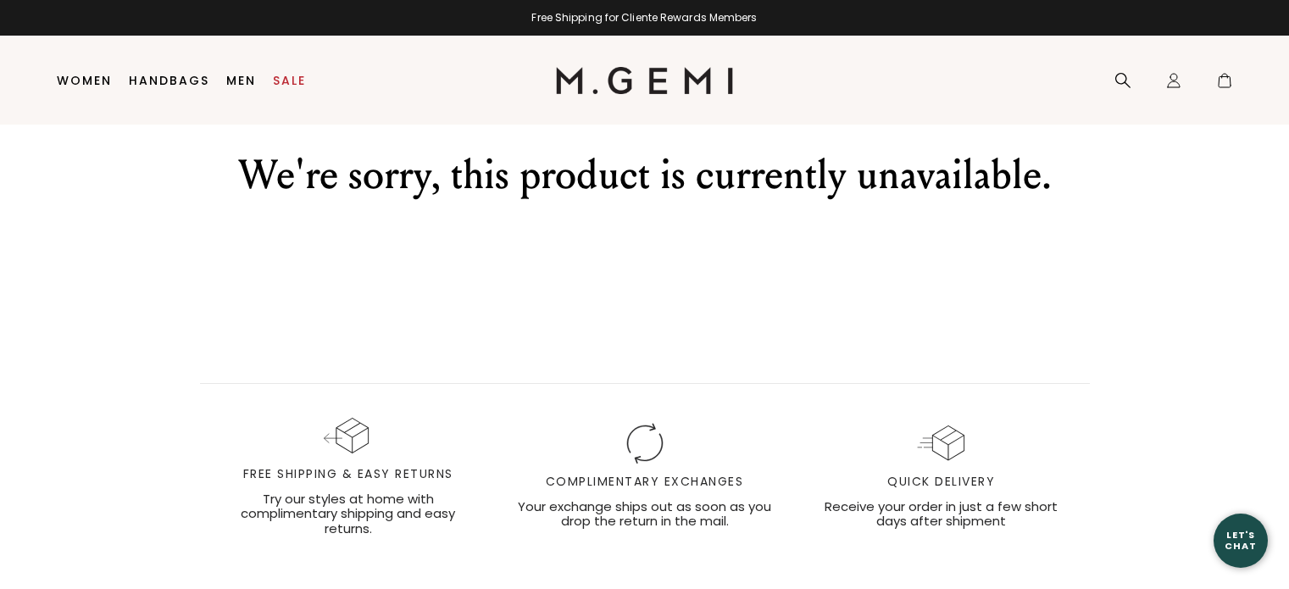 The width and height of the screenshot is (1289, 589). I want to click on img: M.Gemi, so click(644, 80).